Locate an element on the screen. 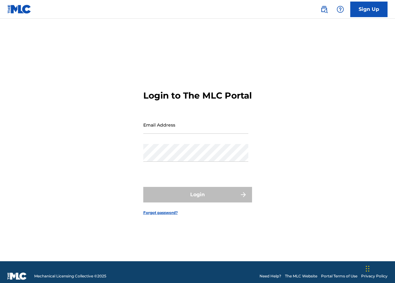  a: Forgot password? is located at coordinates (160, 213).